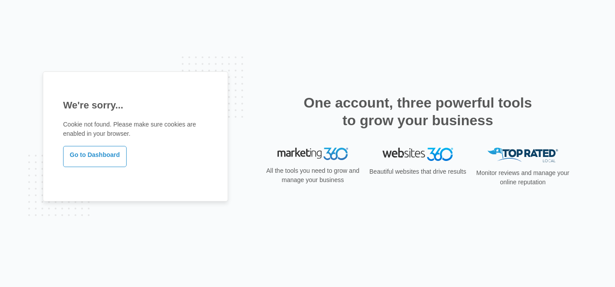 This screenshot has height=287, width=615. I want to click on p: Monitor reviews and manage your online reputation, so click(523, 178).